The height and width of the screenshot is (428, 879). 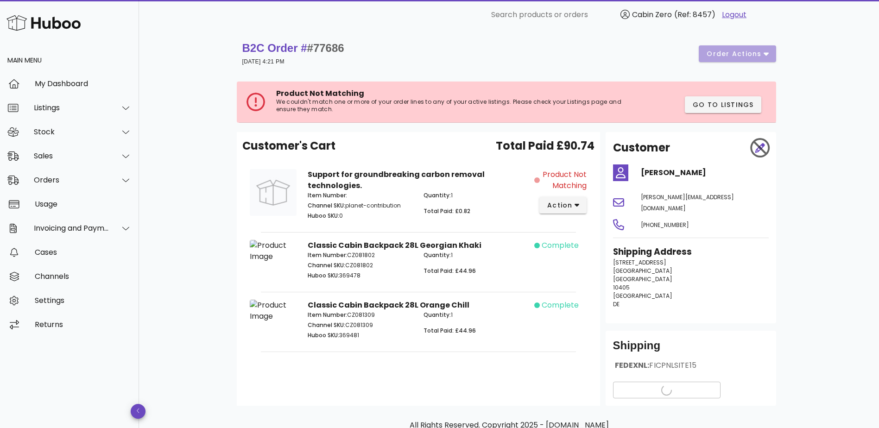 I want to click on p: planet-contribution, so click(x=360, y=206).